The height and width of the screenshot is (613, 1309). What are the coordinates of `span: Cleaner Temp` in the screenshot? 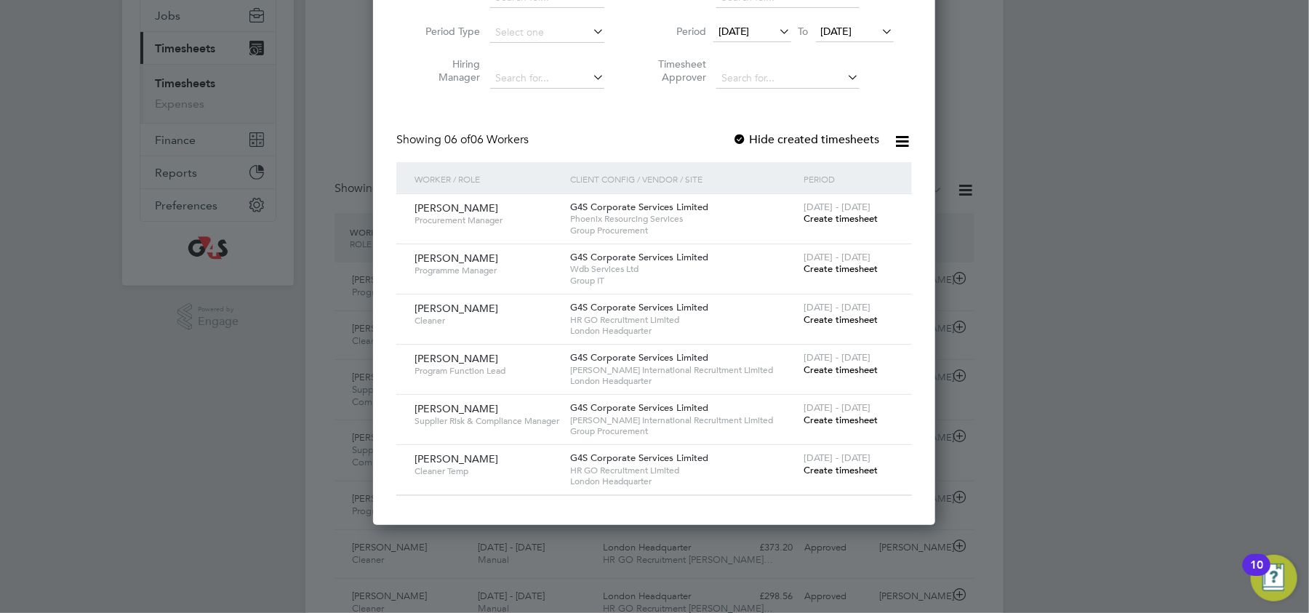 It's located at (487, 471).